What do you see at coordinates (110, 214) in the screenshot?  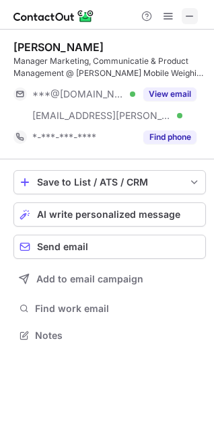 I see `button: AI write personalized message` at bounding box center [110, 214].